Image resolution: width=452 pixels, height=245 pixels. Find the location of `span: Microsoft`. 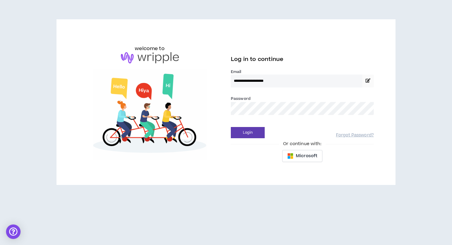

span: Microsoft is located at coordinates (306, 156).